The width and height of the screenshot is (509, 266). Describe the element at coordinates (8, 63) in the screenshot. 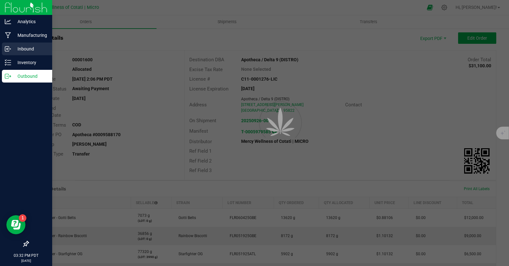

I see `inline-svg: Inventory` at that location.